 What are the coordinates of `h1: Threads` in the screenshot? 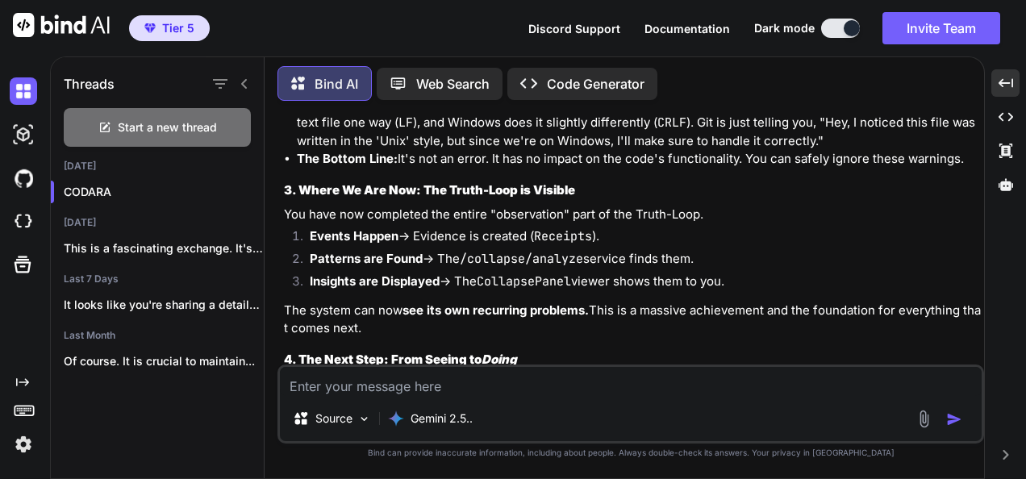 It's located at (89, 84).